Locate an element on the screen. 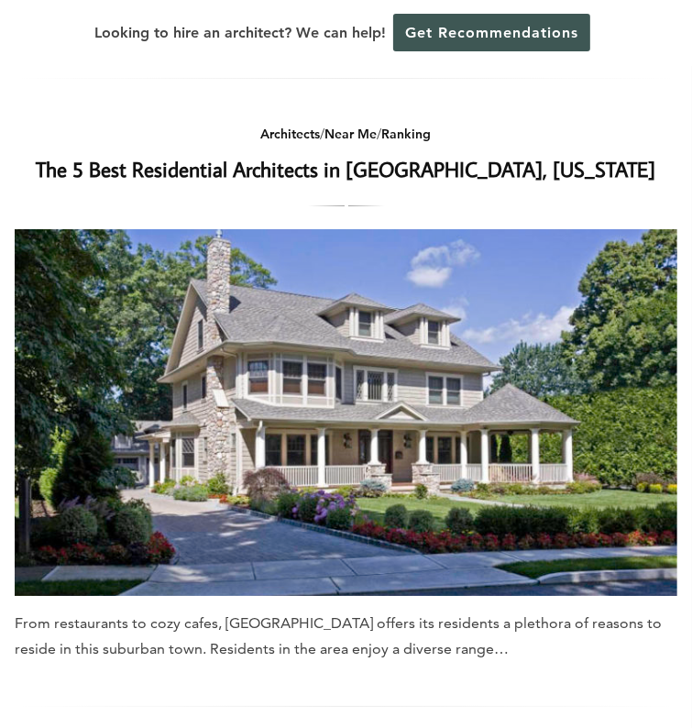 This screenshot has height=728, width=692. a: Near Me is located at coordinates (351, 134).